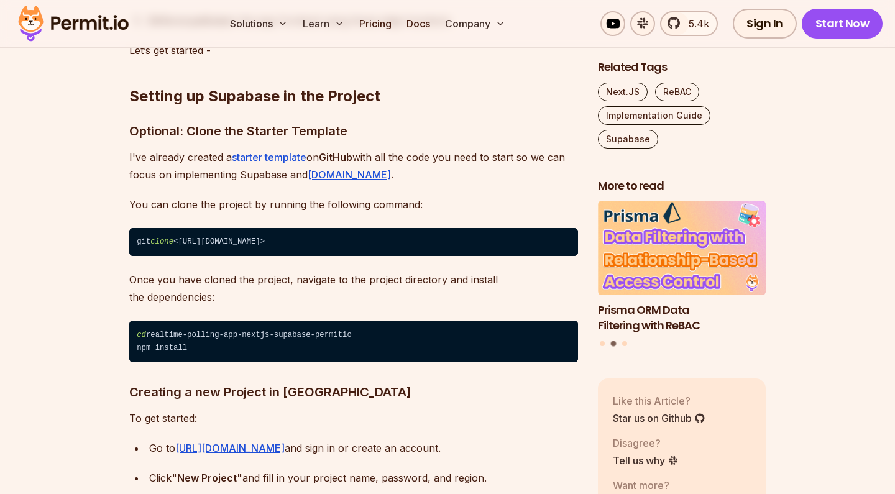  What do you see at coordinates (269, 157) in the screenshot?
I see `a: starter template` at bounding box center [269, 157].